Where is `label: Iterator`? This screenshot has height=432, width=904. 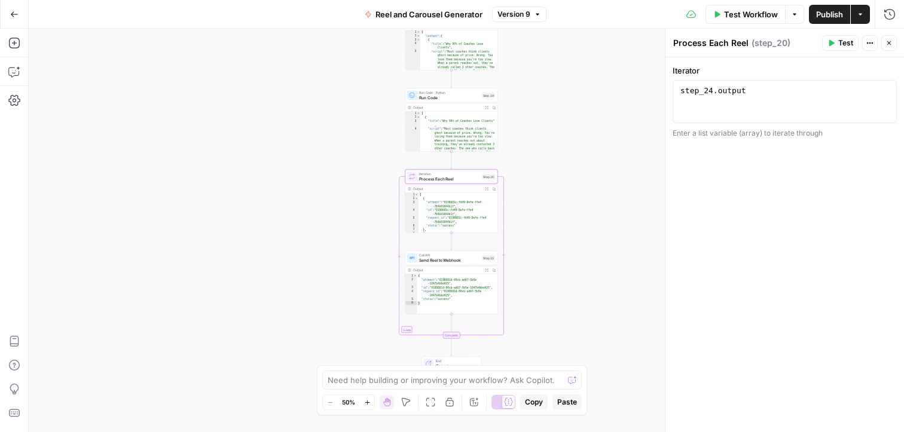
label: Iterator is located at coordinates (784, 71).